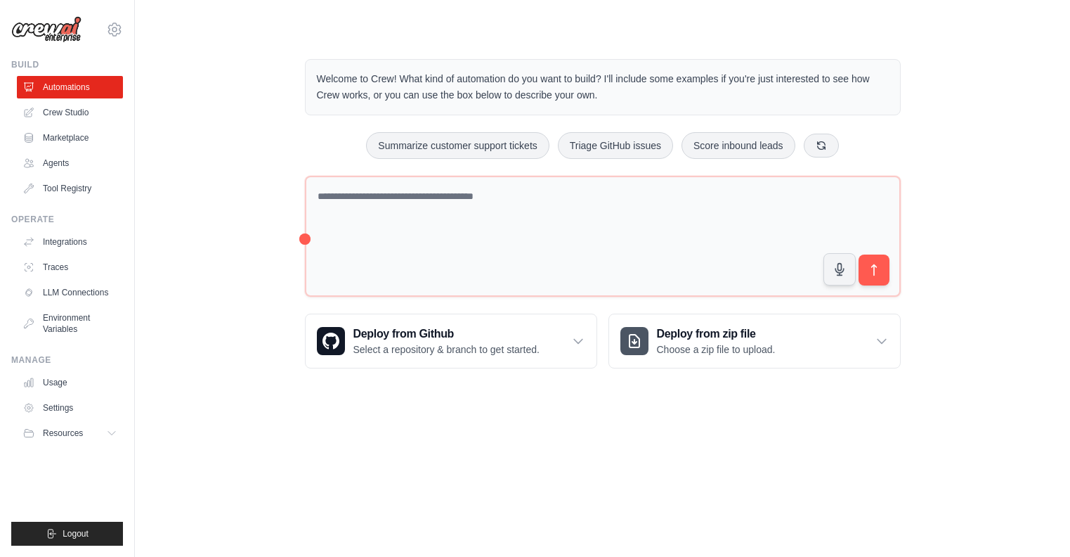 The width and height of the screenshot is (1070, 557). Describe the element at coordinates (911, 493) in the screenshot. I see `p: Describe the automation you want to build, select an example option, or use the microphone to spe...` at that location.